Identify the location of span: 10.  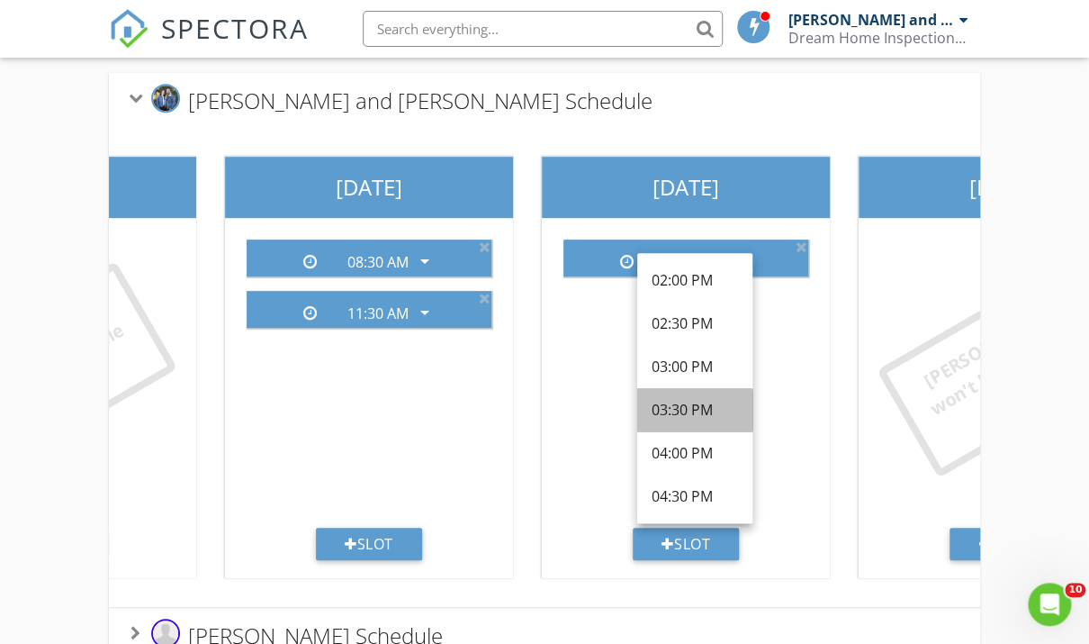
(1075, 590).